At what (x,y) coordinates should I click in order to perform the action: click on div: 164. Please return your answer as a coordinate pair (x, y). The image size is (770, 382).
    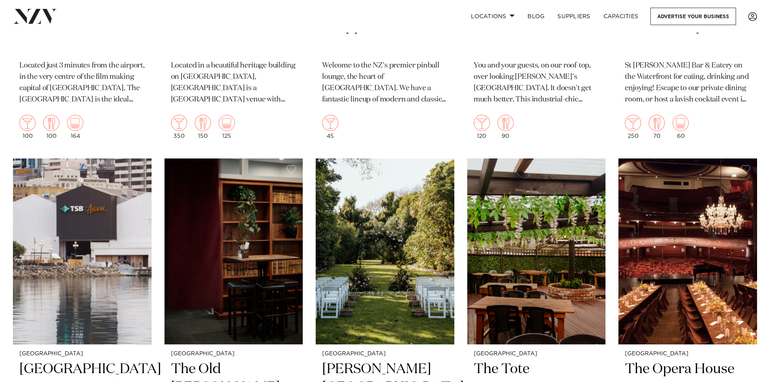
    Looking at the image, I should click on (75, 127).